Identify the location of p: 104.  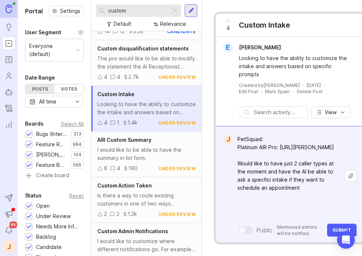
(77, 155).